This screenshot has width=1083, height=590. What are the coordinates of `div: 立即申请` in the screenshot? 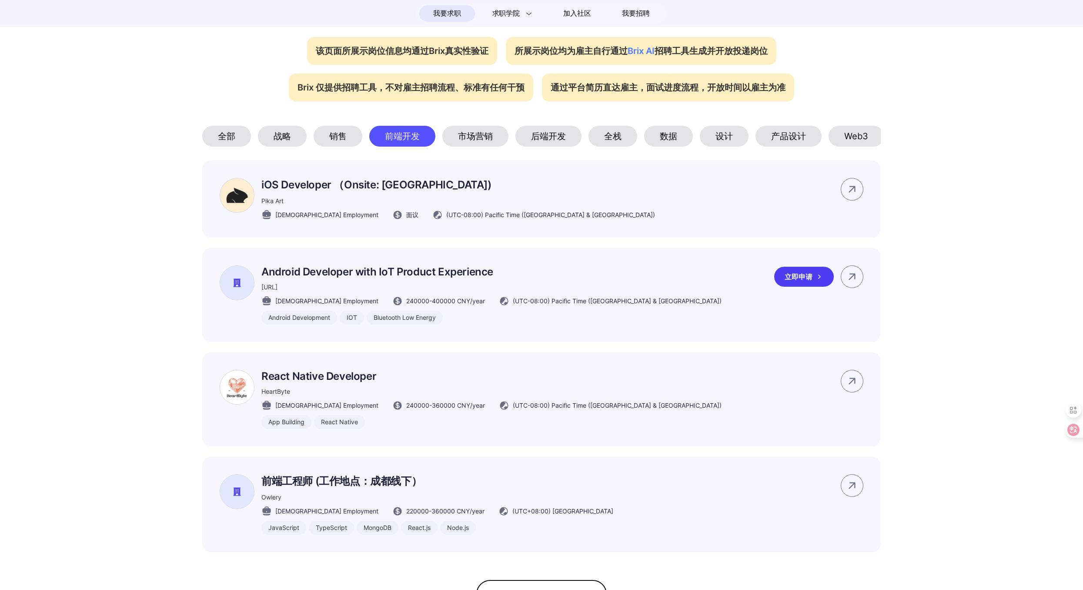 It's located at (804, 277).